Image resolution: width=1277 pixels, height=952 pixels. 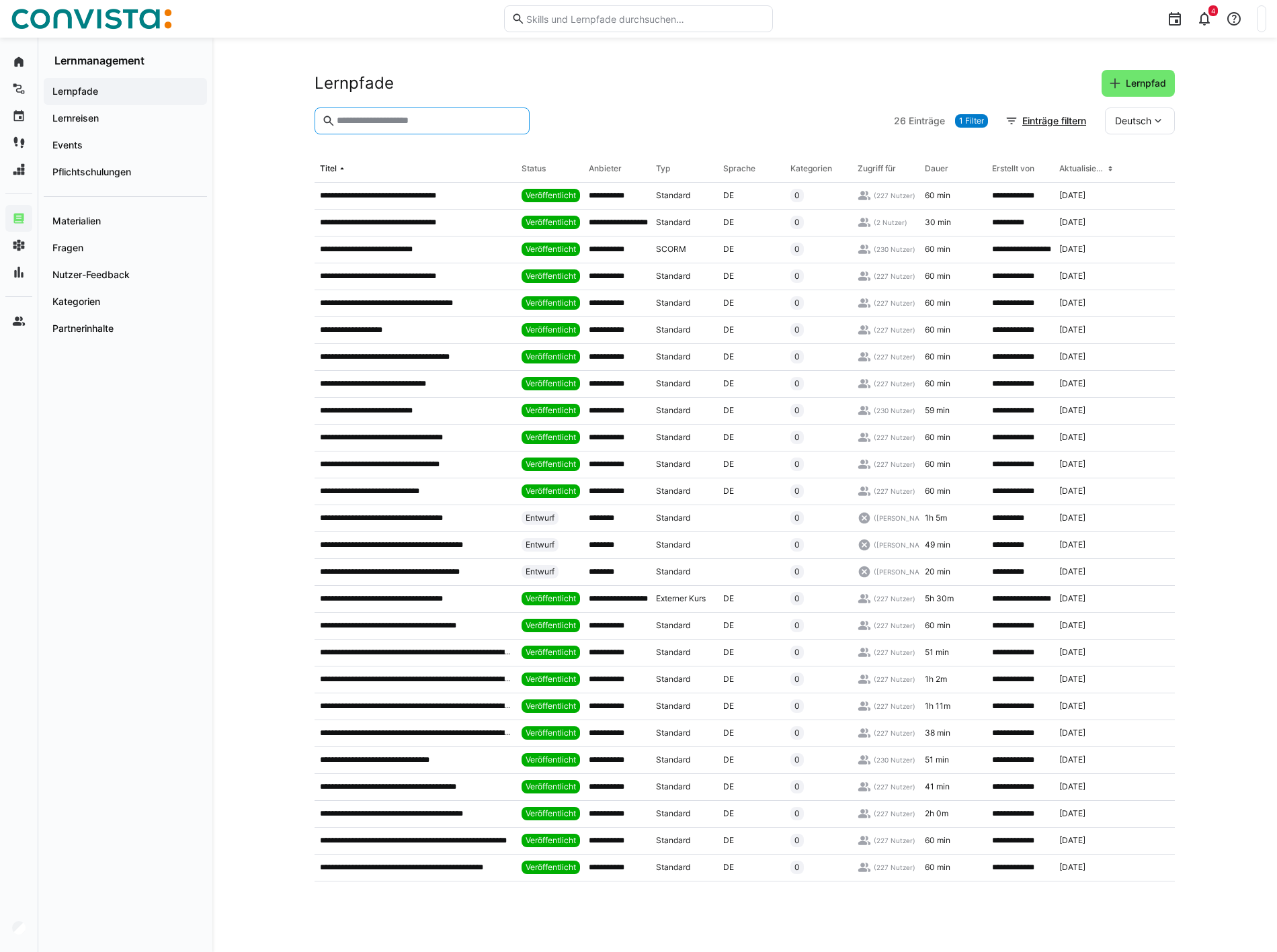 I want to click on span: (230 Nutzer), so click(x=895, y=249).